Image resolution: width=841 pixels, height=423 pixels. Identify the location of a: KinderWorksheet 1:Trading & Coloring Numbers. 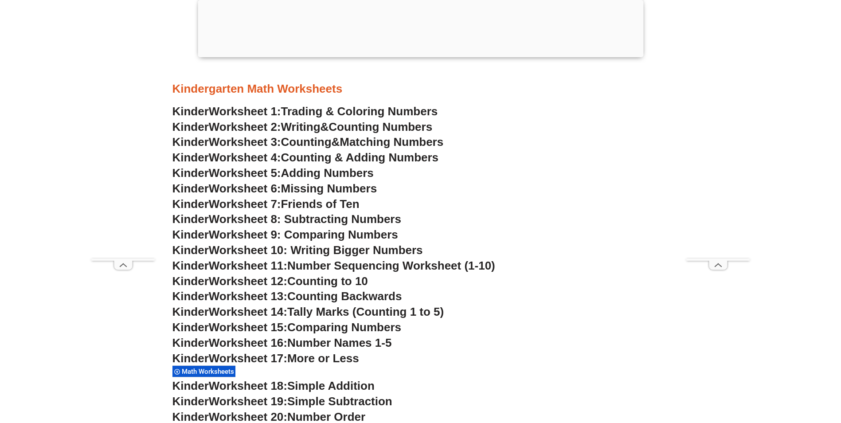
(305, 111).